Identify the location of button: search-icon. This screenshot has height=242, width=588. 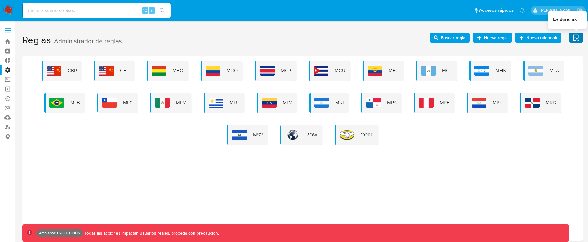
(162, 10).